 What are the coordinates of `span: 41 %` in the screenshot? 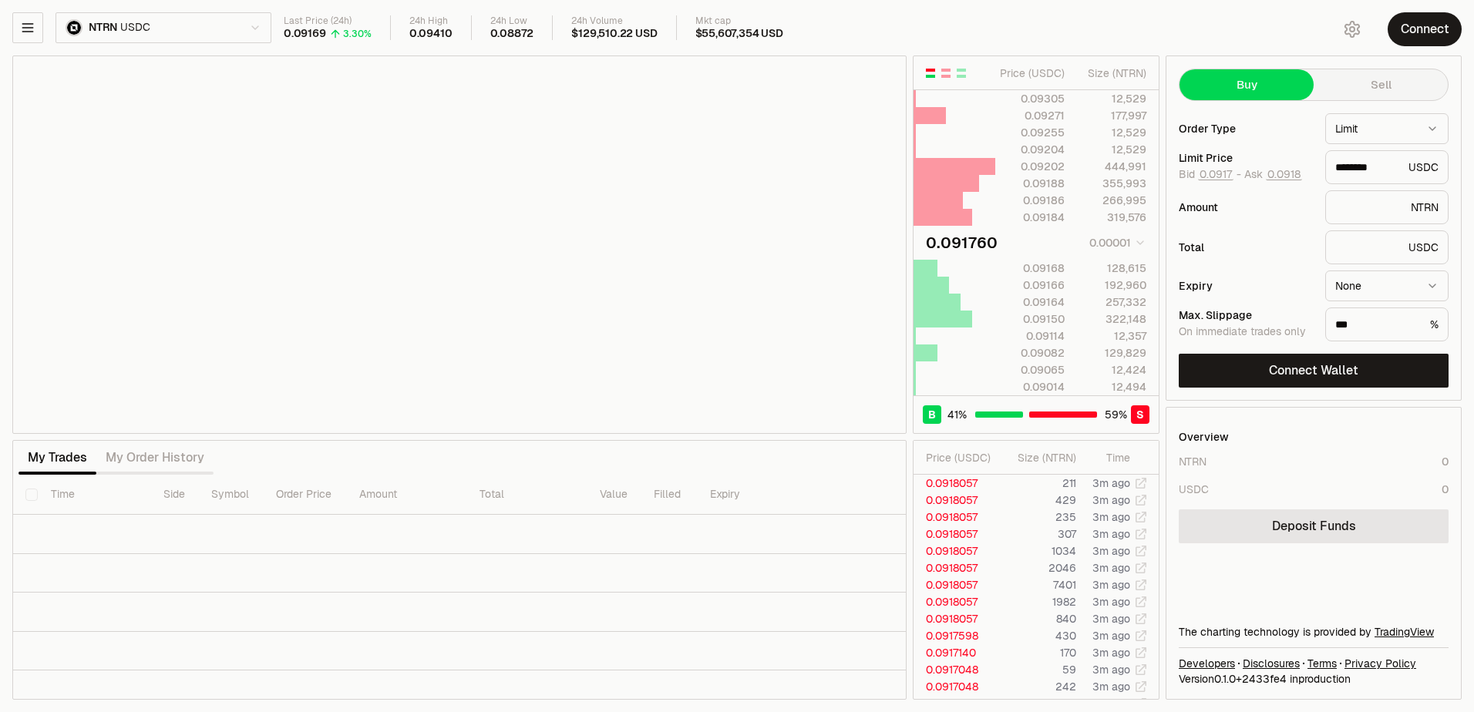 It's located at (956, 415).